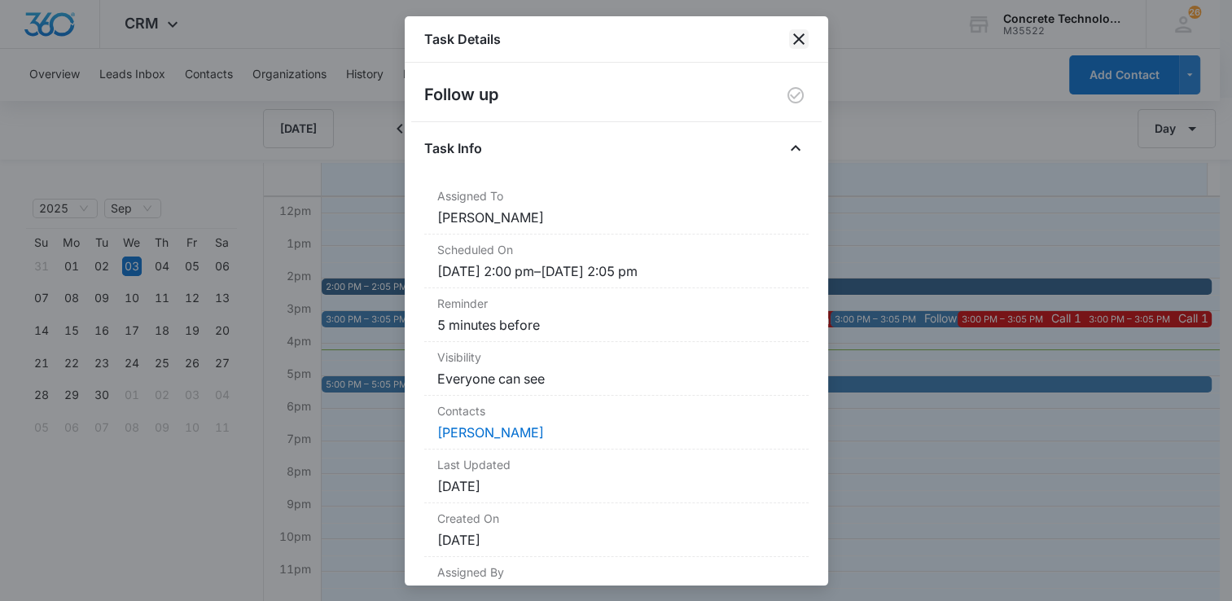  I want to click on dt: Last Updated, so click(617, 464).